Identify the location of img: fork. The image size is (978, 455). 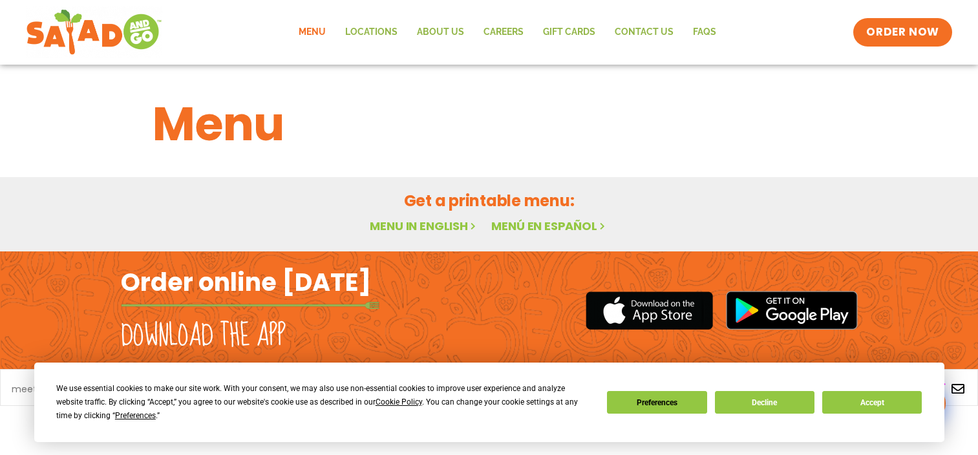
(250, 305).